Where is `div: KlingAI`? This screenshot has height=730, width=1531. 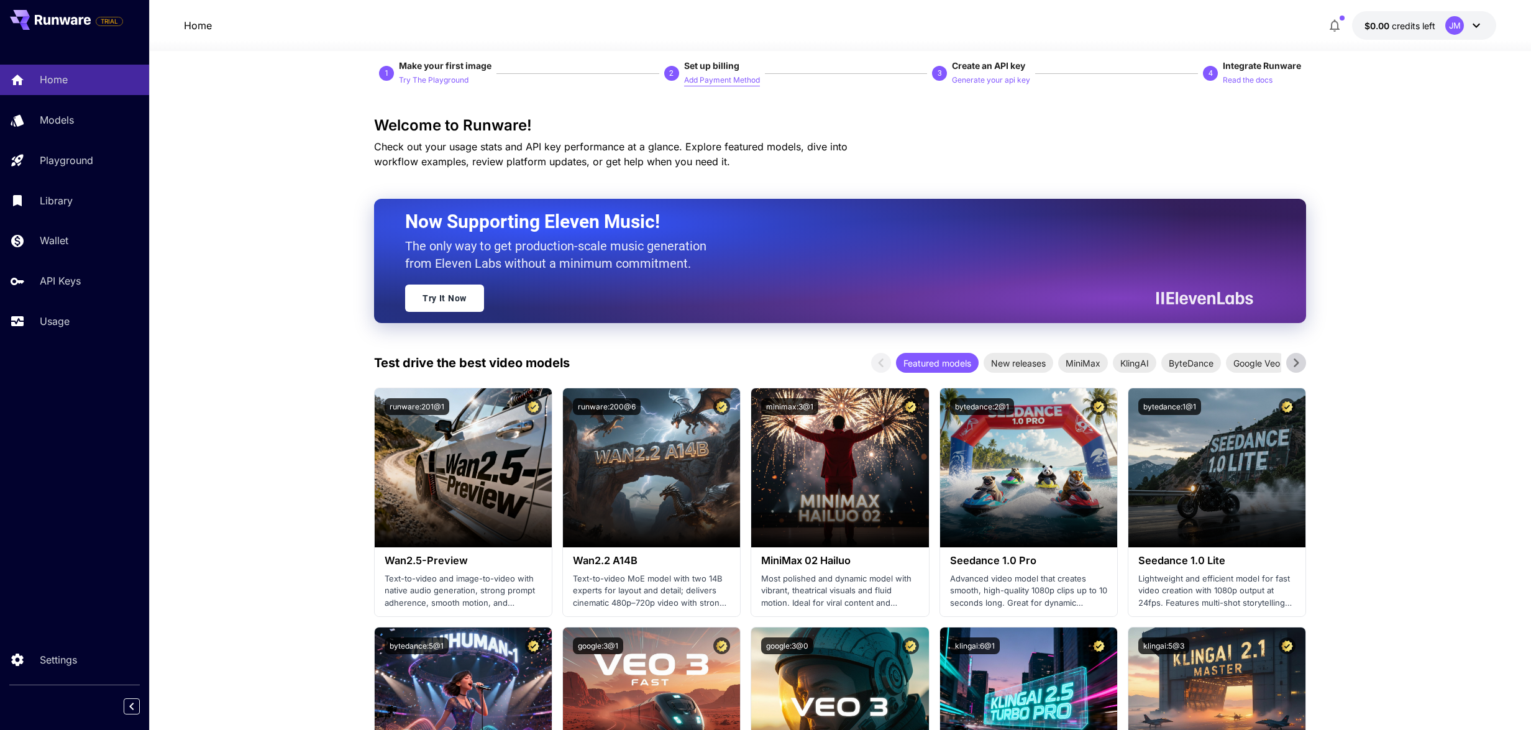
div: KlingAI is located at coordinates (1135, 363).